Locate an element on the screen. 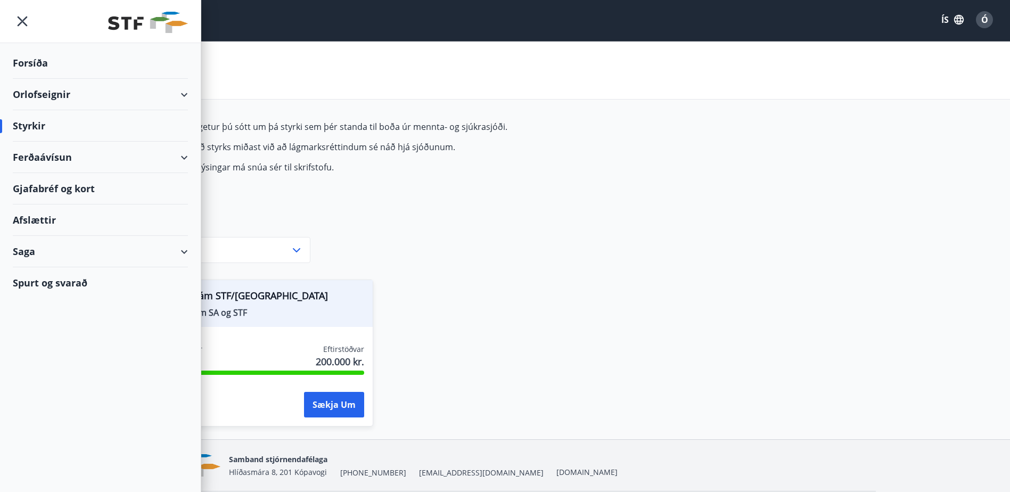 Image resolution: width=1010 pixels, height=492 pixels. div: Afslættir is located at coordinates (100, 220).